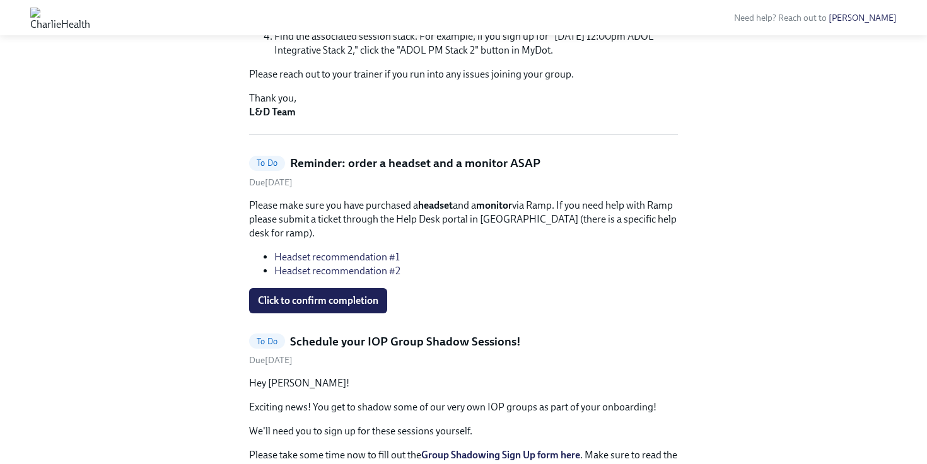 The image size is (927, 464). What do you see at coordinates (405, 342) in the screenshot?
I see `h5: Schedule your IOP Group Shadow Sessions!` at bounding box center [405, 342].